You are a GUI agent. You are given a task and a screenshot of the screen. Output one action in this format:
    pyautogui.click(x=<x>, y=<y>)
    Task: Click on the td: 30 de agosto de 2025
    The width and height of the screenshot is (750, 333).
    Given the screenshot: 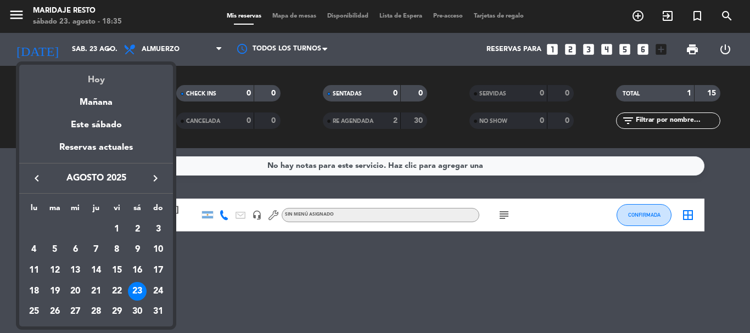 What is the action you would take?
    pyautogui.click(x=138, y=312)
    